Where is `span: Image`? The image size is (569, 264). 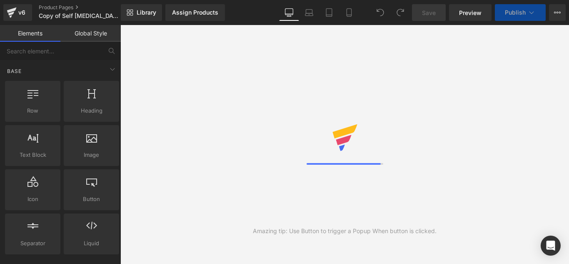
span: Image is located at coordinates (91, 155).